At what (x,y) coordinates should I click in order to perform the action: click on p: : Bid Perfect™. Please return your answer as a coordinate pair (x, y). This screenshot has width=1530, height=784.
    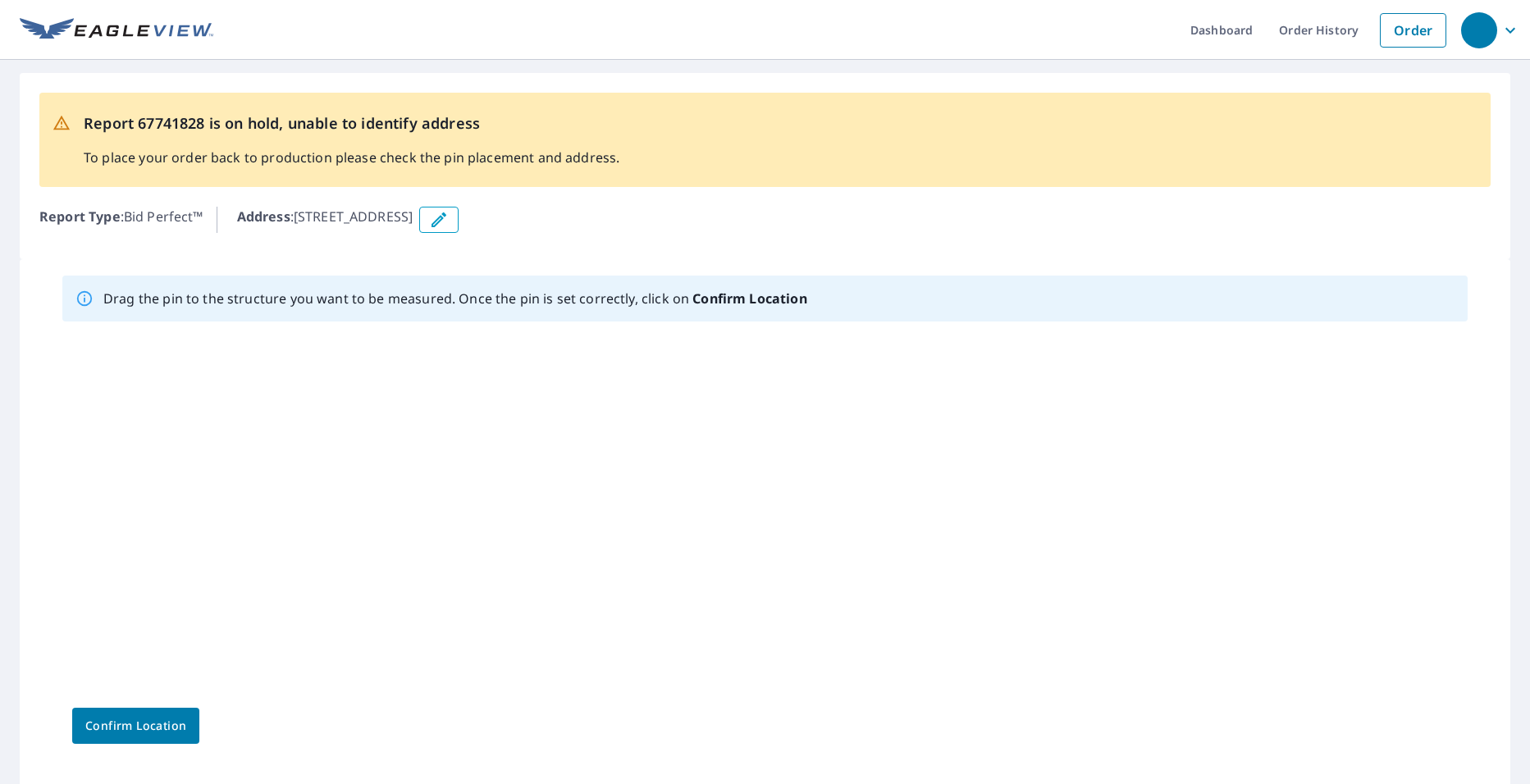
    Looking at the image, I should click on (121, 220).